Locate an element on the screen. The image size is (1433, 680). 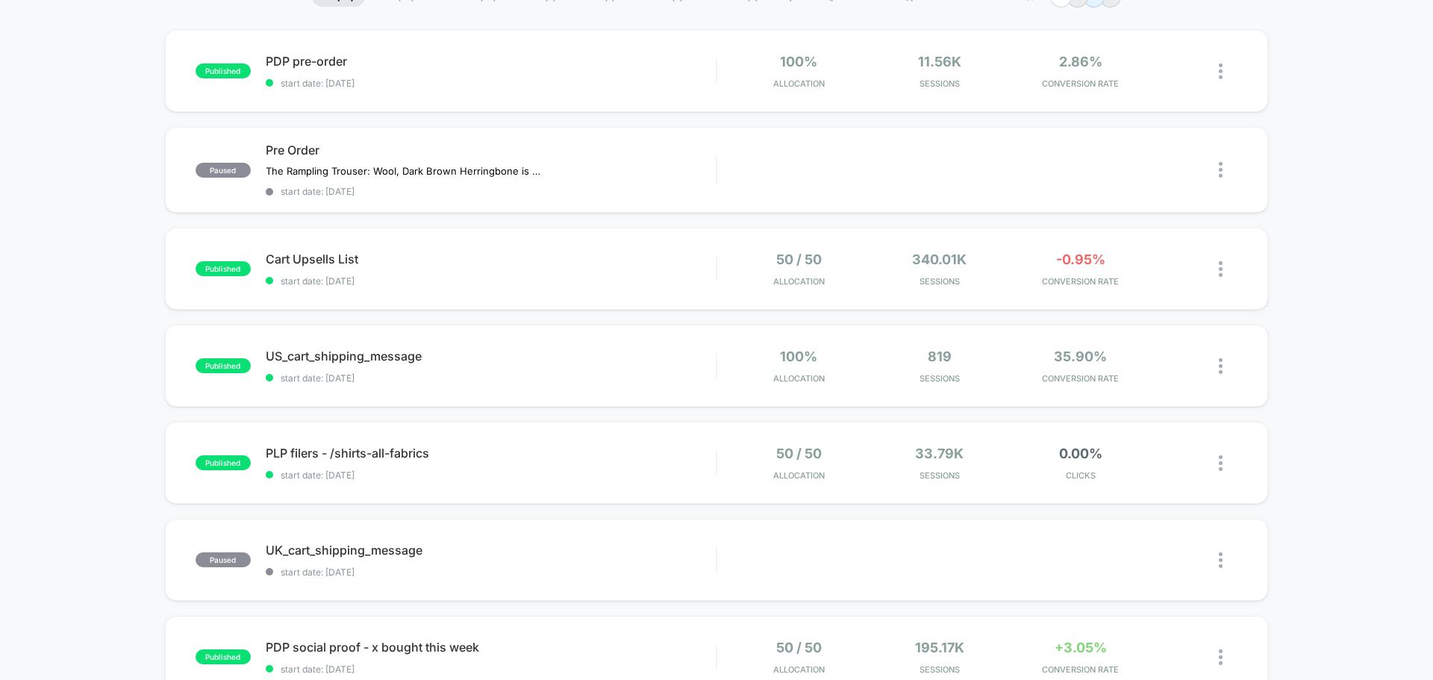
span: +3.05% is located at coordinates (1080, 647).